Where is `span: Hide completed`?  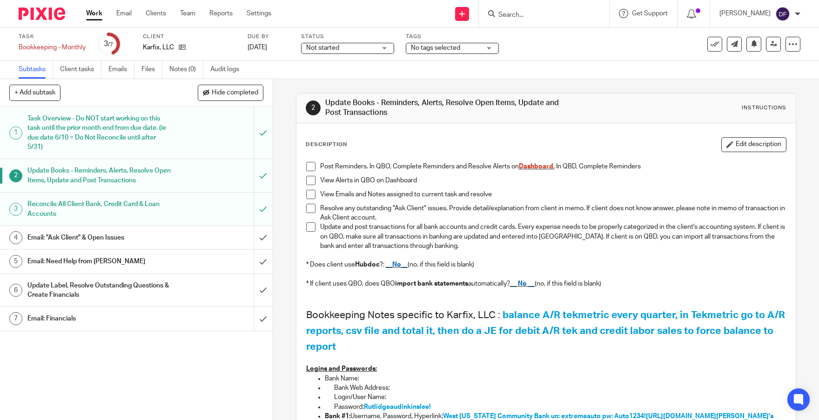
span: Hide completed is located at coordinates (235, 93).